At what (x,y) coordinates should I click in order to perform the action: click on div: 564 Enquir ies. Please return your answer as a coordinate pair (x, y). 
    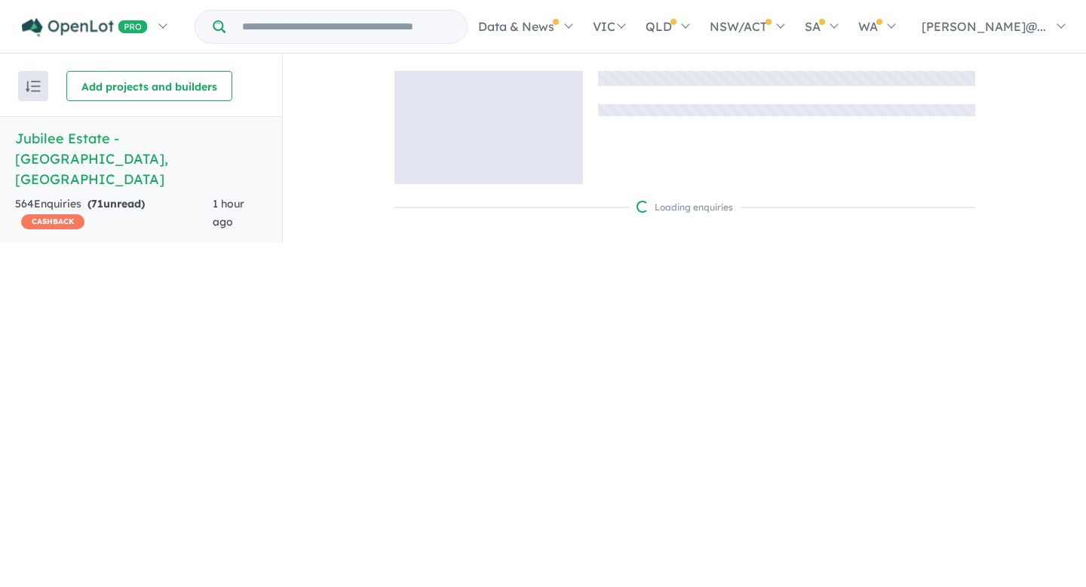
    Looking at the image, I should click on (114, 214).